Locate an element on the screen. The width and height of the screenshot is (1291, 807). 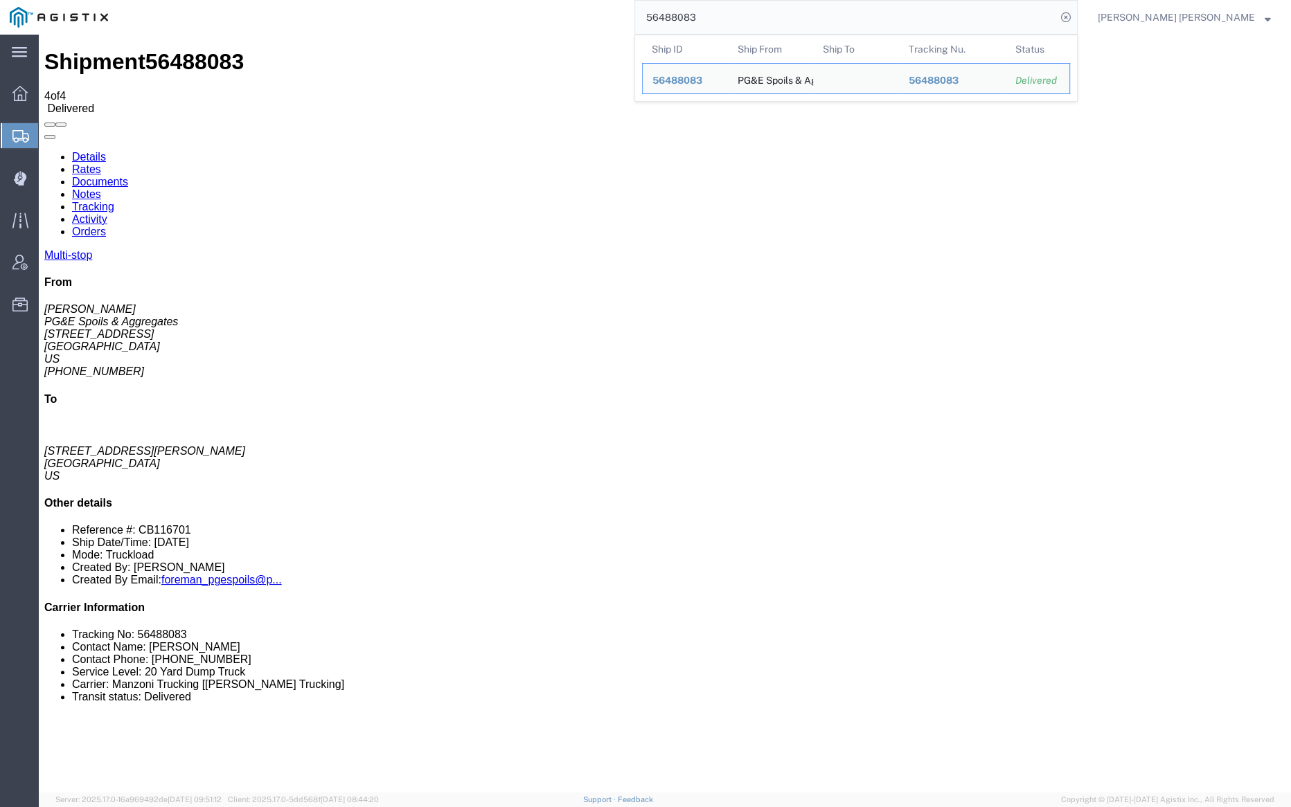
button: Track shipment is located at coordinates (11, 102).